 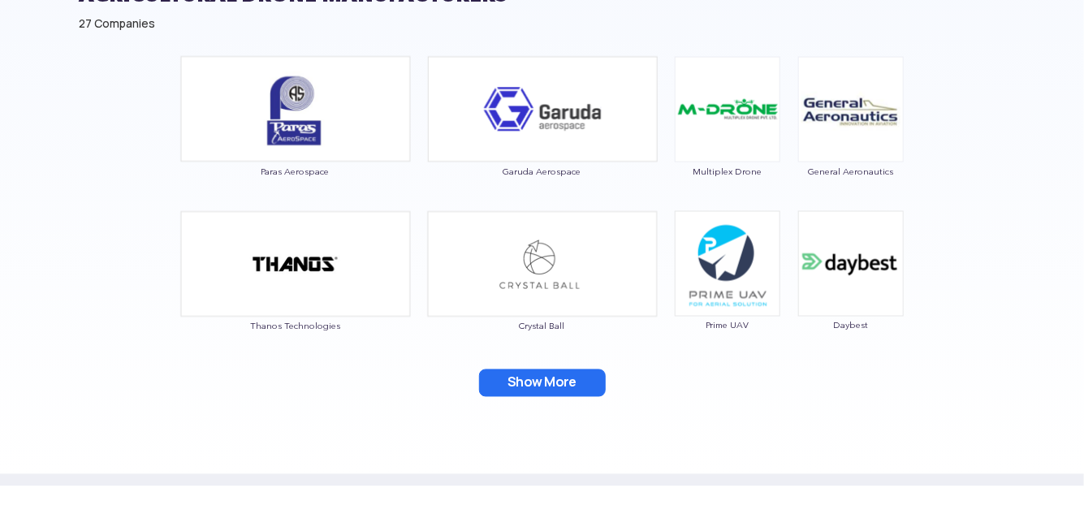 What do you see at coordinates (851, 138) in the screenshot?
I see `a: General Aeronautics` at bounding box center [851, 138].